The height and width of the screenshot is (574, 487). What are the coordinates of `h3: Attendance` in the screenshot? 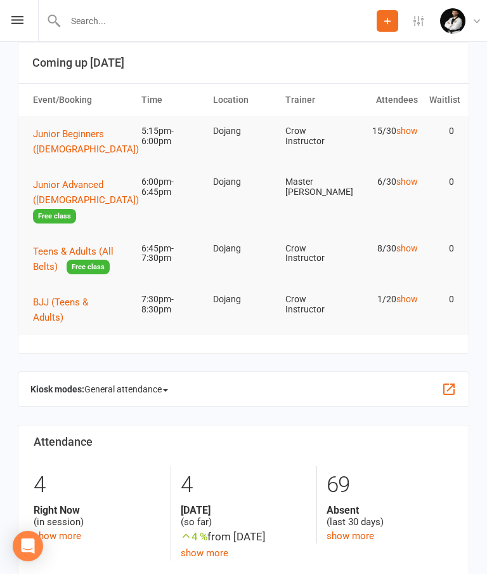 It's located at (244, 442).